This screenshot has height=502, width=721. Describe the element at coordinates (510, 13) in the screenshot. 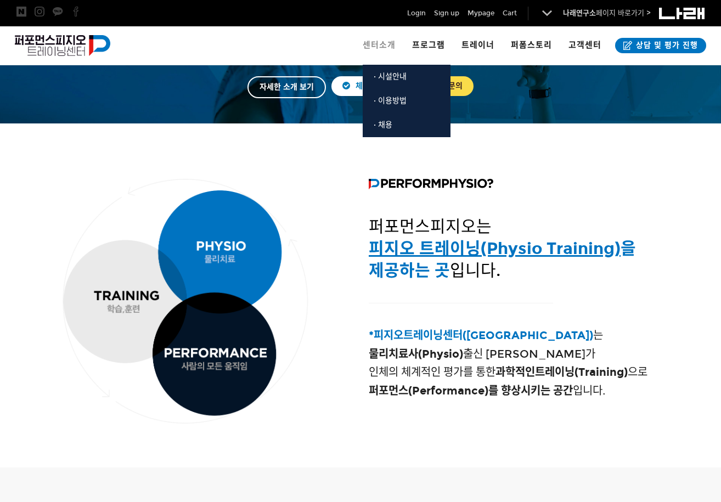

I see `span: Cart` at that location.